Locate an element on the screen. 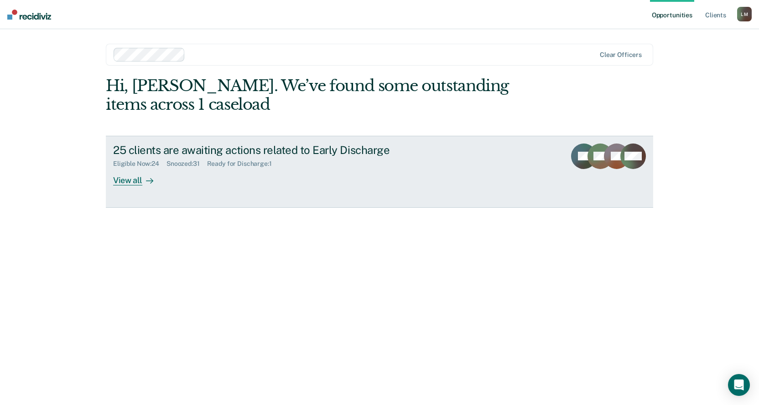 The width and height of the screenshot is (759, 405). a: 25 clients are awaiting actions related to Early DischargeEligible Now:24Snoozed:31Ready for Disc... is located at coordinates (379, 172).